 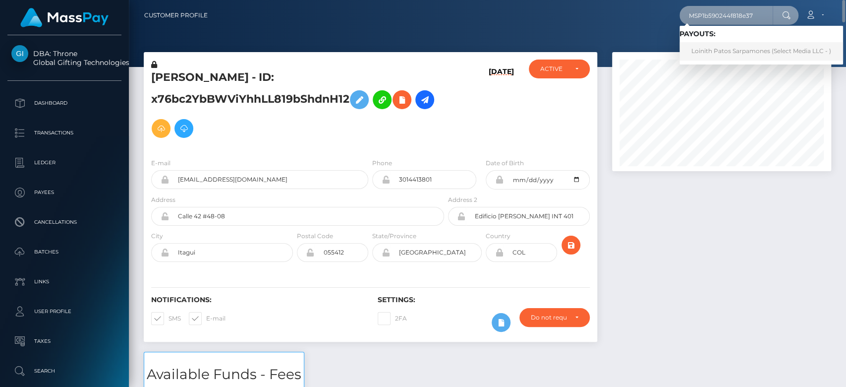 I want to click on a: Batches, so click(x=64, y=252).